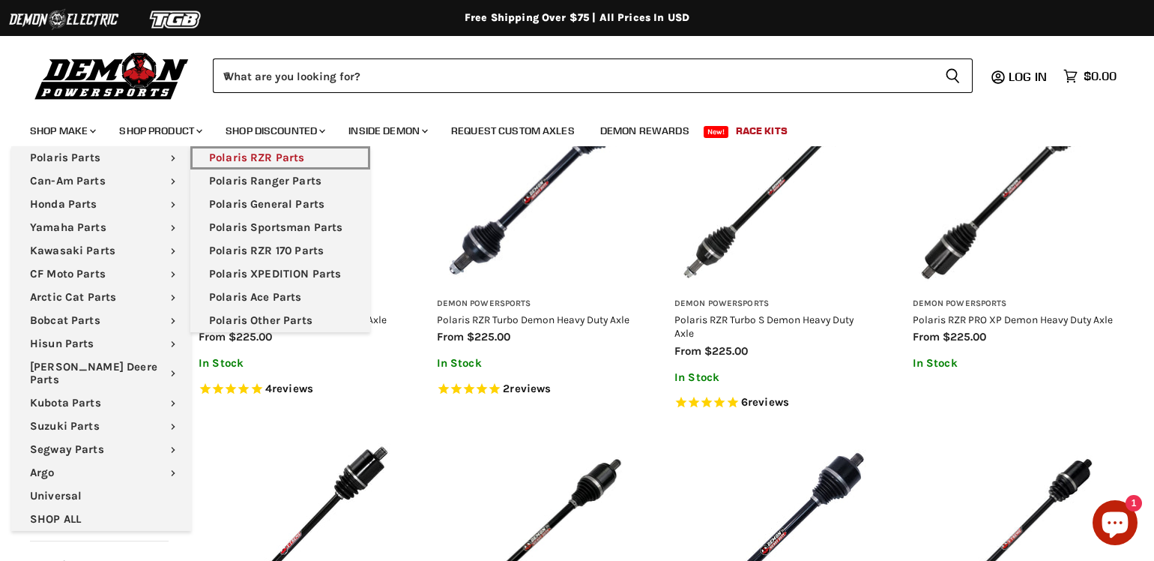  What do you see at coordinates (101, 157) in the screenshot?
I see `a: Polaris Parts` at bounding box center [101, 157].